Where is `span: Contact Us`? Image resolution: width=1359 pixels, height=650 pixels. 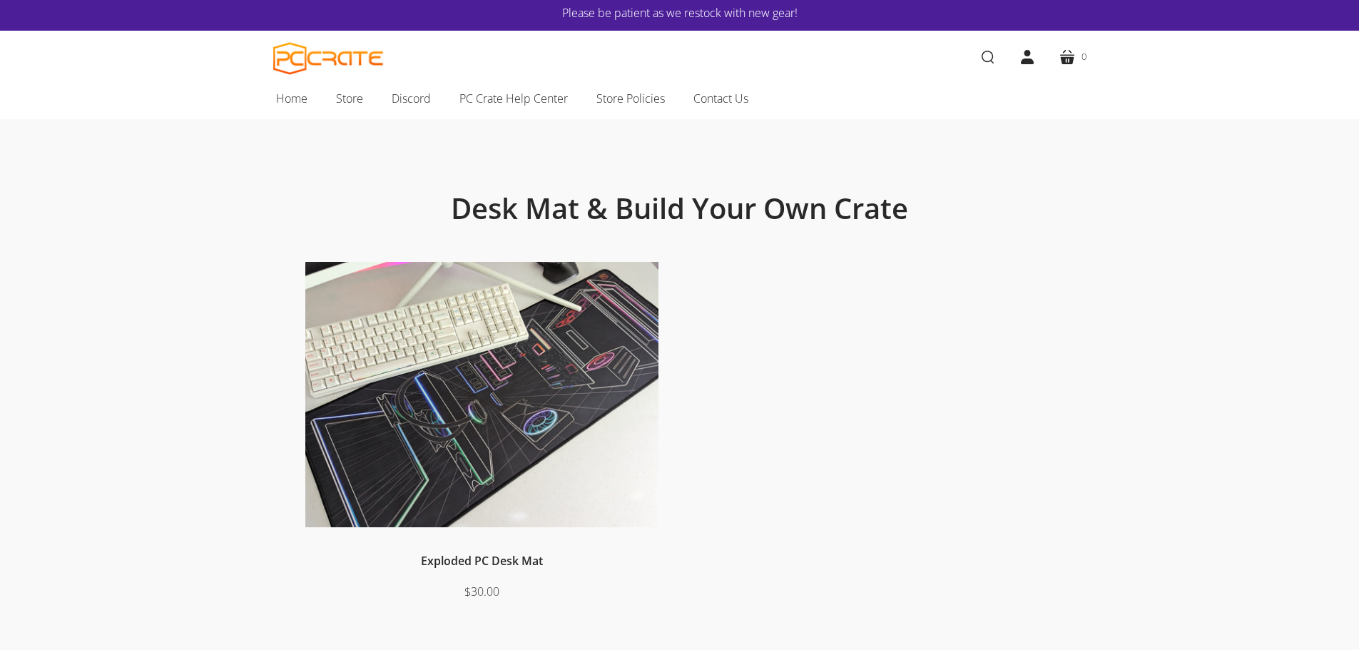
span: Contact Us is located at coordinates (721, 98).